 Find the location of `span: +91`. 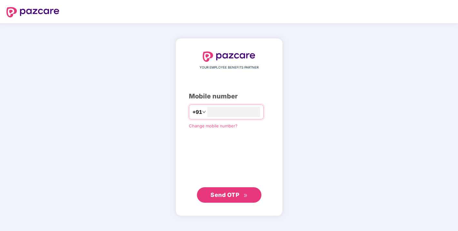

span: +91 is located at coordinates (197, 112).